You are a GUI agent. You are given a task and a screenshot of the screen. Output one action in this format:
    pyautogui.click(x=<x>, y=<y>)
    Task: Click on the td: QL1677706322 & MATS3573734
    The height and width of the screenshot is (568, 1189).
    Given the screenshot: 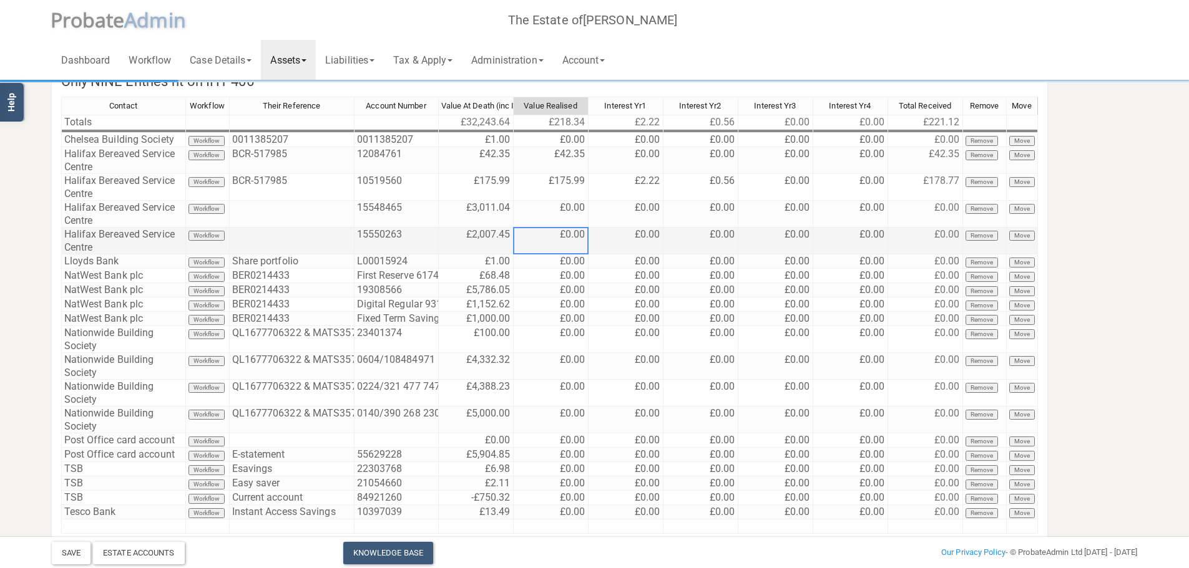 What is the action you would take?
    pyautogui.click(x=292, y=339)
    